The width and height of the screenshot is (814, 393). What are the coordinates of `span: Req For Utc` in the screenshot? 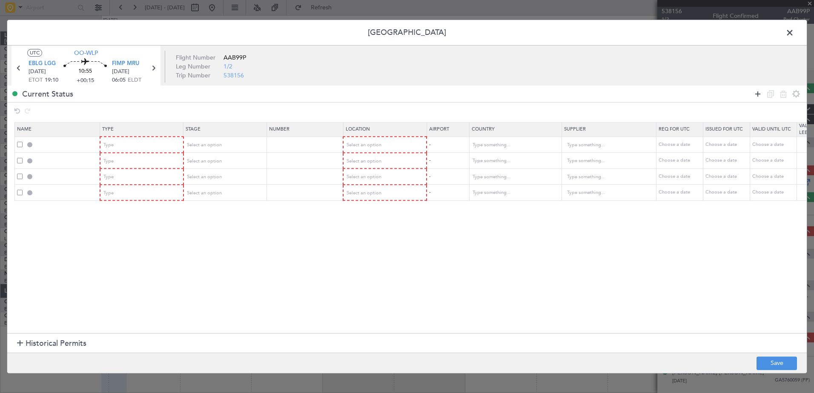 It's located at (674, 129).